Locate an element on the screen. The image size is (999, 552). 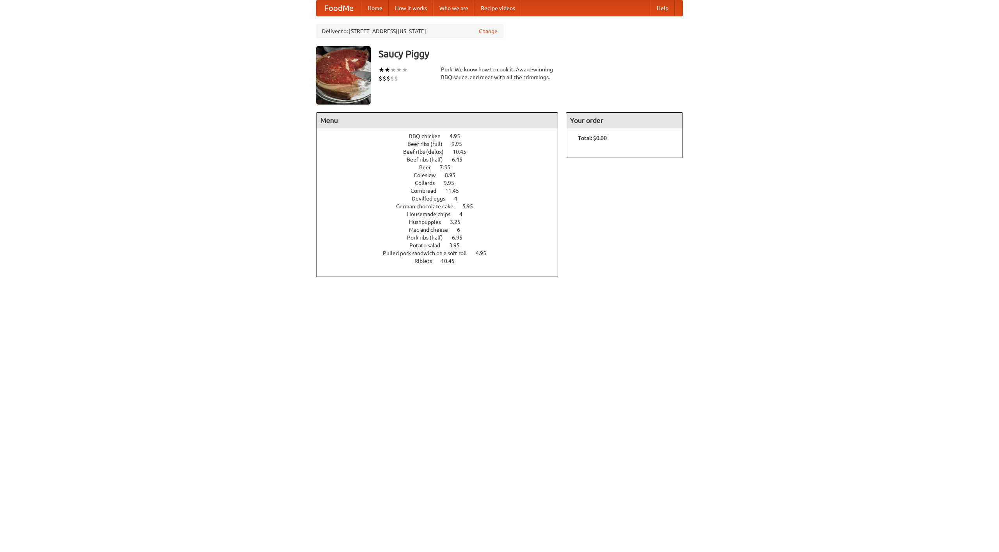
a: Devilled eggs 4 is located at coordinates (442, 199).